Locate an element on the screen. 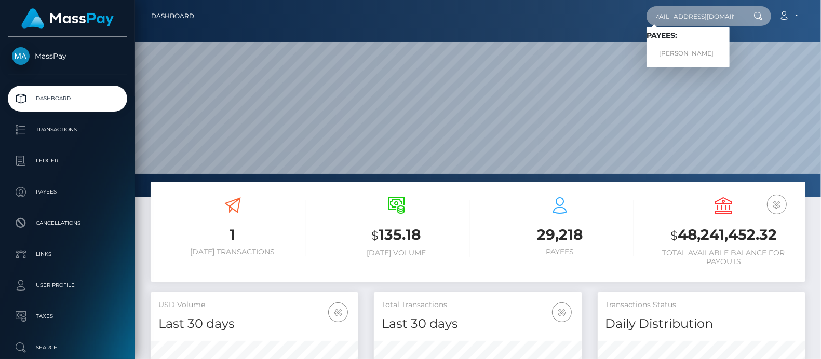 The height and width of the screenshot is (359, 821). a: Links is located at coordinates (67, 254).